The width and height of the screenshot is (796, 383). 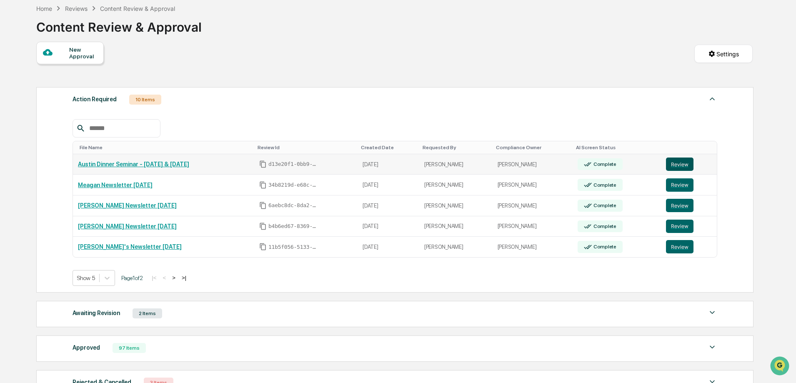 I want to click on span: 11b5f056-5133-46a5-9f11-48d5e6f28ac4, so click(x=293, y=247).